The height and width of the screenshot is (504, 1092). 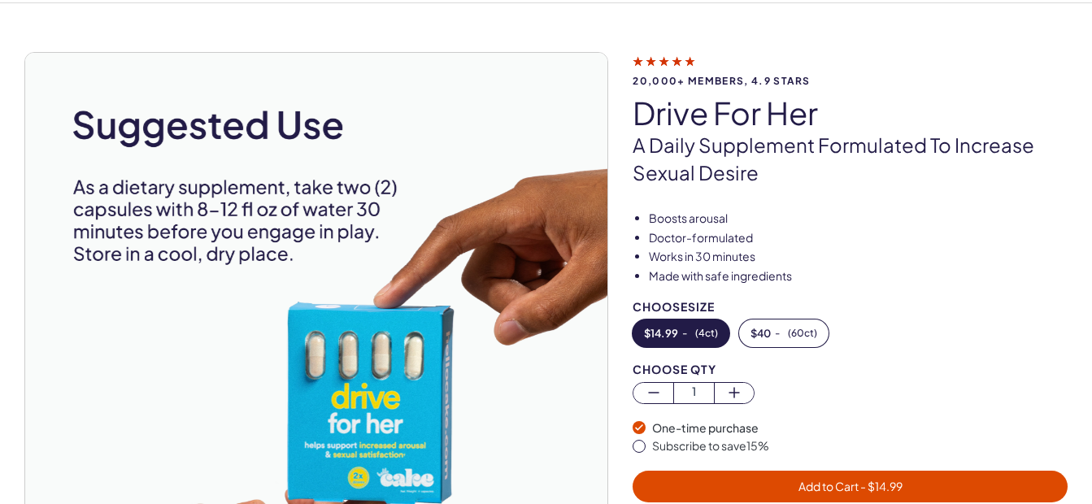 What do you see at coordinates (694, 392) in the screenshot?
I see `span: 1` at bounding box center [694, 392].